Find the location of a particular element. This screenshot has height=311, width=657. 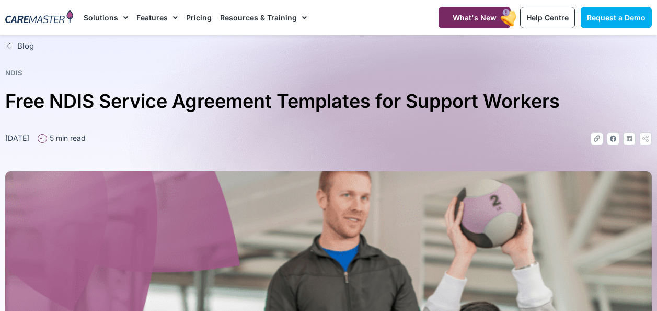

img: CareMaster Logo is located at coordinates (39, 17).